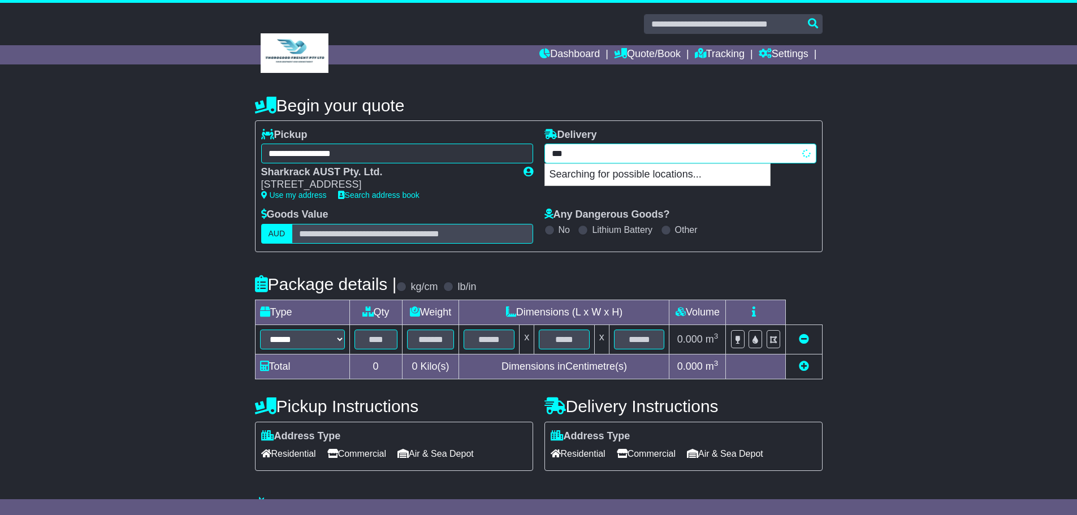 This screenshot has width=1077, height=515. Describe the element at coordinates (570, 135) in the screenshot. I see `label: Delivery` at that location.